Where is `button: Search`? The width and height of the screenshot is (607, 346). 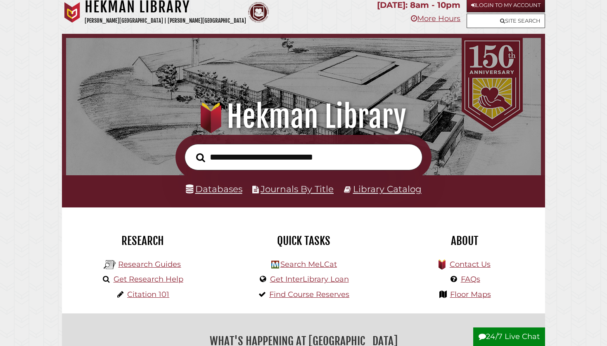
button: Search is located at coordinates (201, 158).